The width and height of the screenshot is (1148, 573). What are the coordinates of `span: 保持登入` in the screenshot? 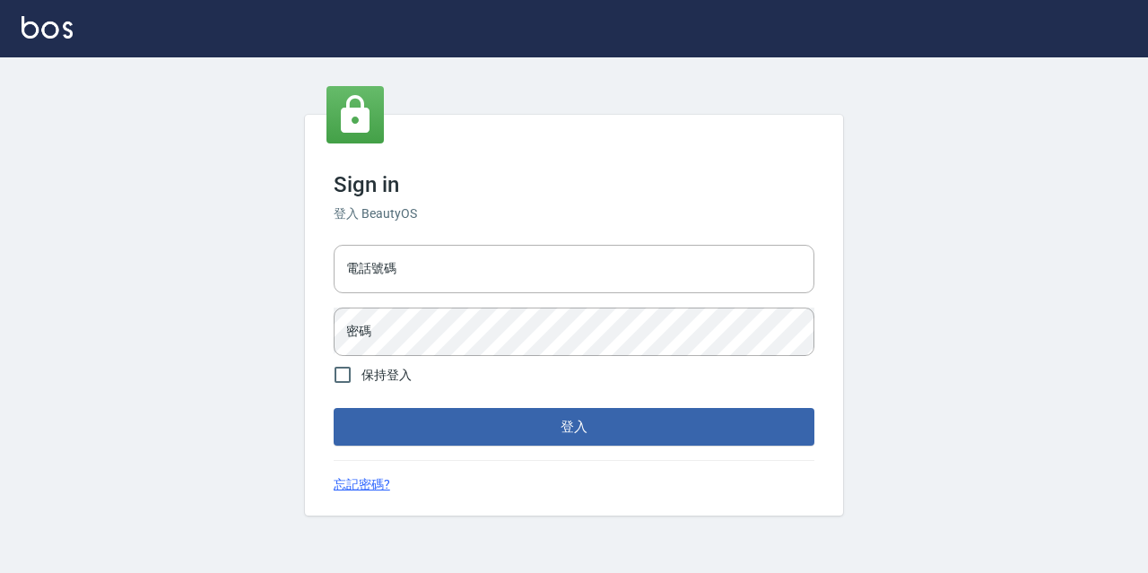 It's located at (387, 375).